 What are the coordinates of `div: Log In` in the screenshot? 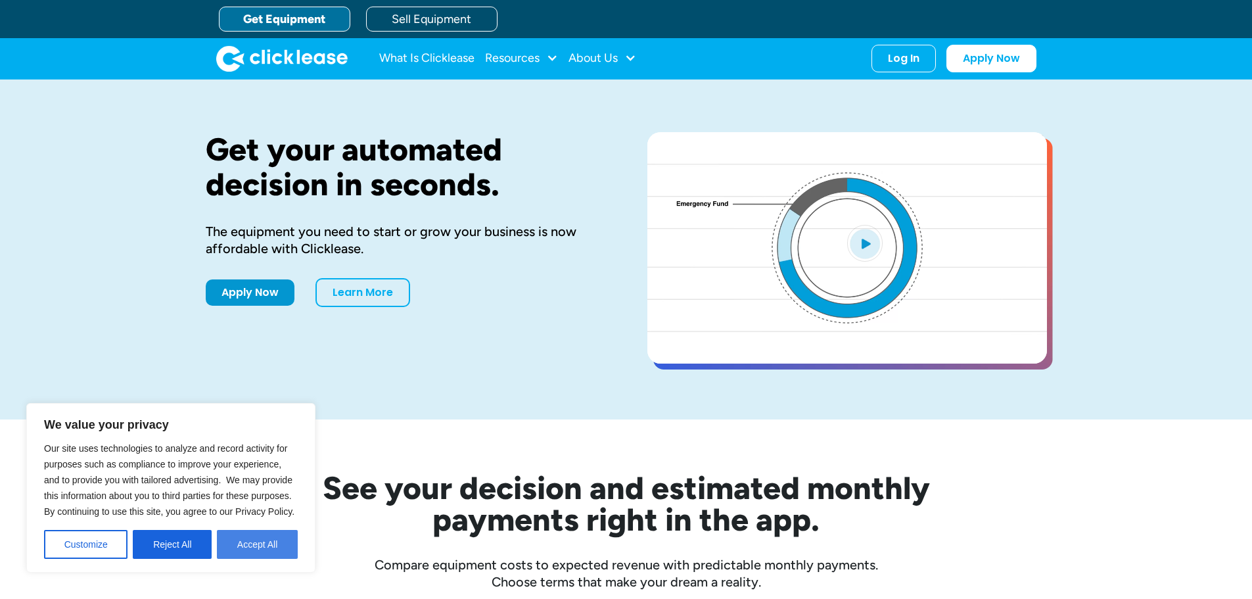 It's located at (903, 58).